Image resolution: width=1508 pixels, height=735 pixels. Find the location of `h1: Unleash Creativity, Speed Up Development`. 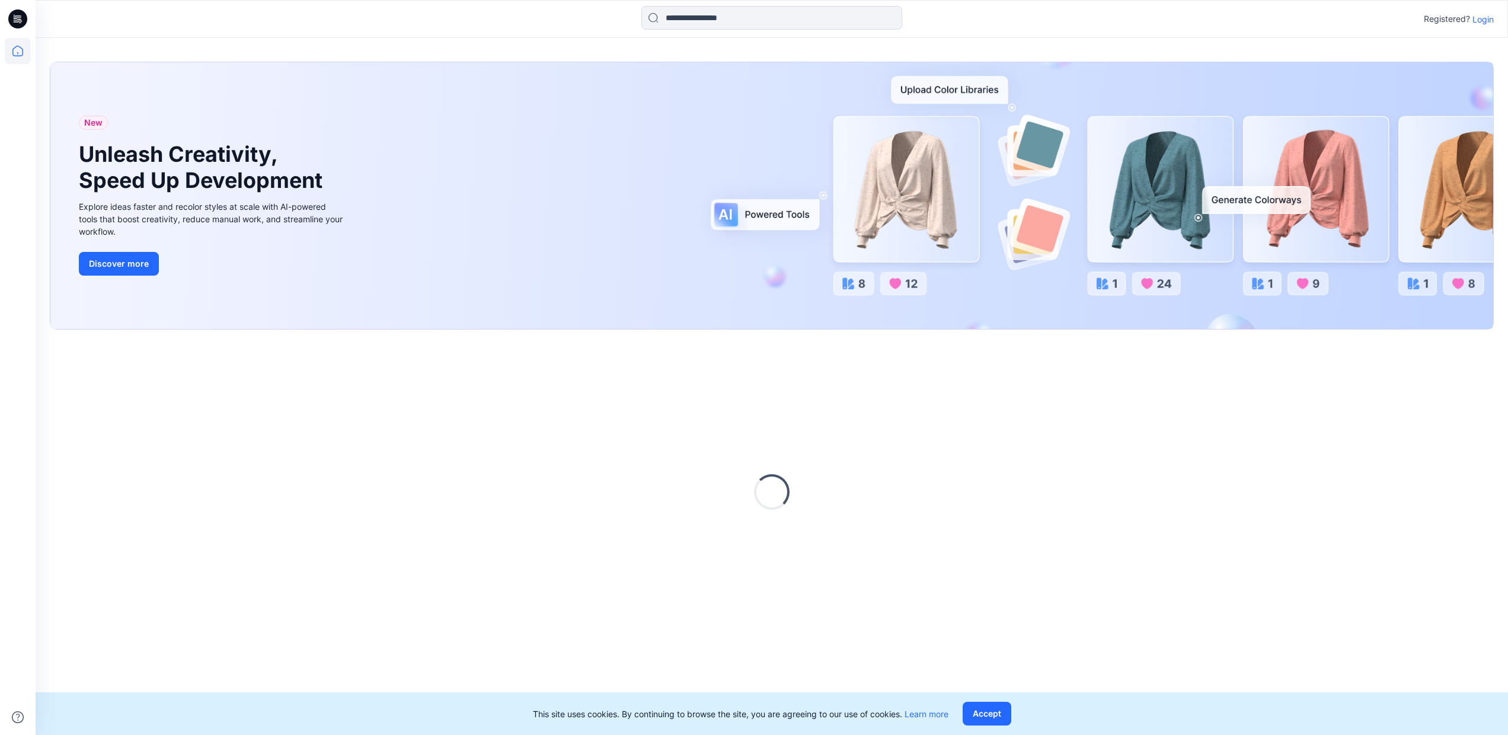

h1: Unleash Creativity, Speed Up Development is located at coordinates (203, 167).